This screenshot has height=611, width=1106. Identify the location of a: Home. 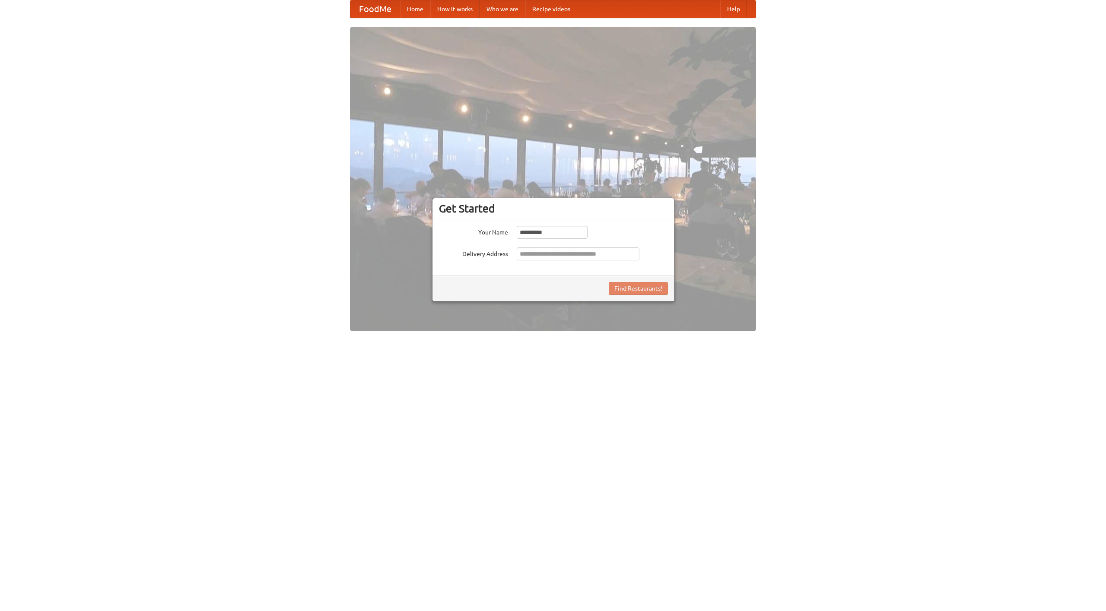
(415, 9).